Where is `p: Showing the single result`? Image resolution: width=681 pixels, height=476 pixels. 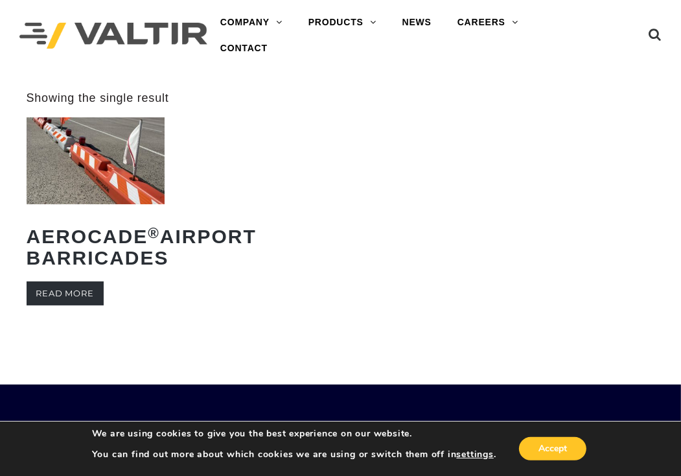 p: Showing the single result is located at coordinates (98, 98).